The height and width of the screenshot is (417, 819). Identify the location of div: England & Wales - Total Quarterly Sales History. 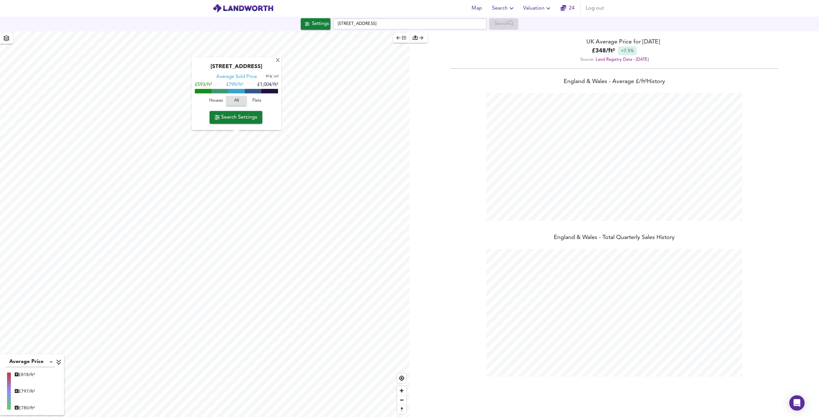
(614, 238).